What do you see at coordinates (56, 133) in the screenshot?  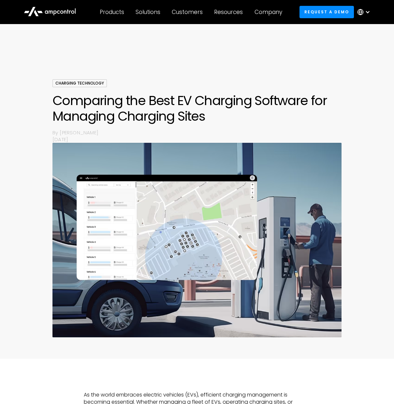 I see `p: By` at bounding box center [56, 133].